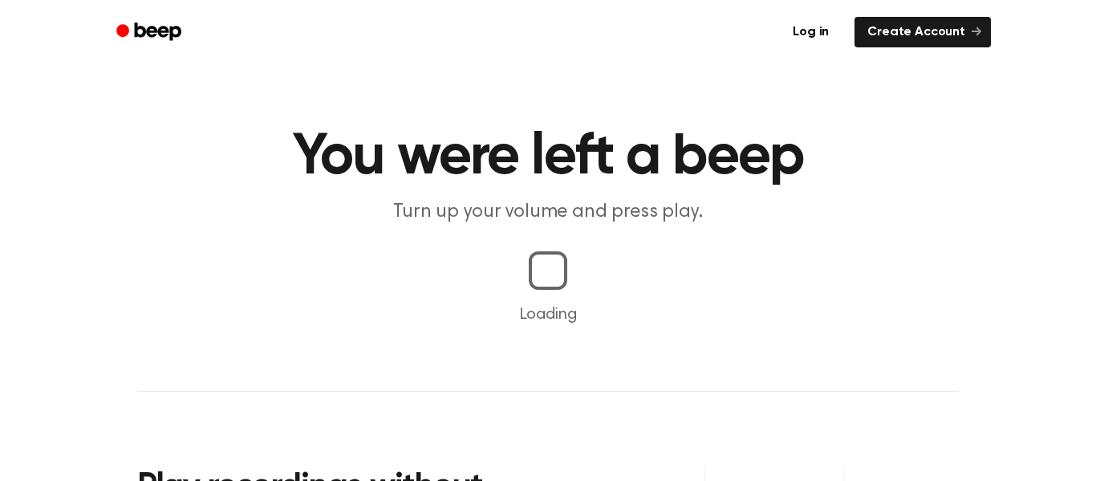 This screenshot has width=1096, height=481. Describe the element at coordinates (923, 32) in the screenshot. I see `a: Create Account` at that location.